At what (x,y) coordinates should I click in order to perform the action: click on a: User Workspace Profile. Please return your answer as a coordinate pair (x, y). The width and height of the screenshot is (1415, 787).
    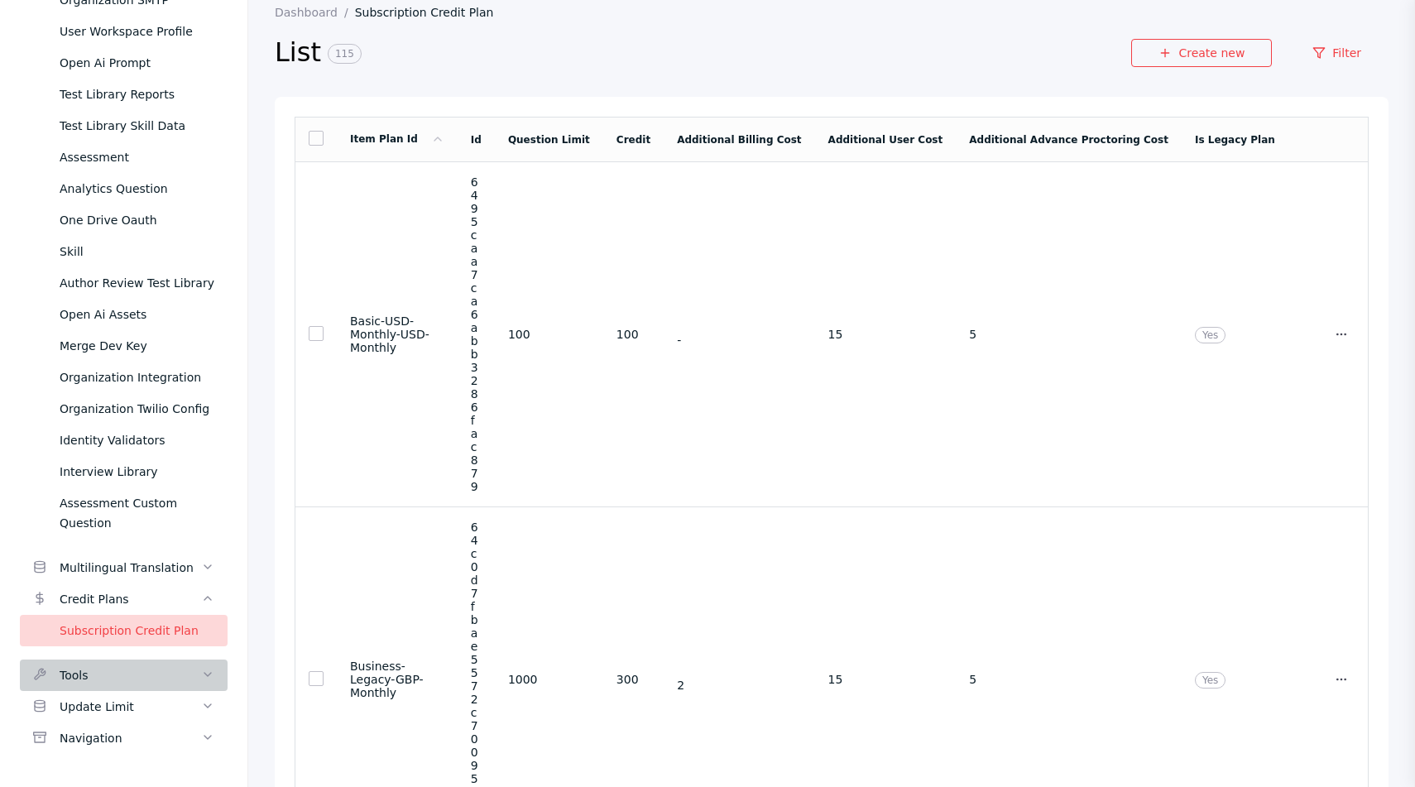
    Looking at the image, I should click on (123, 31).